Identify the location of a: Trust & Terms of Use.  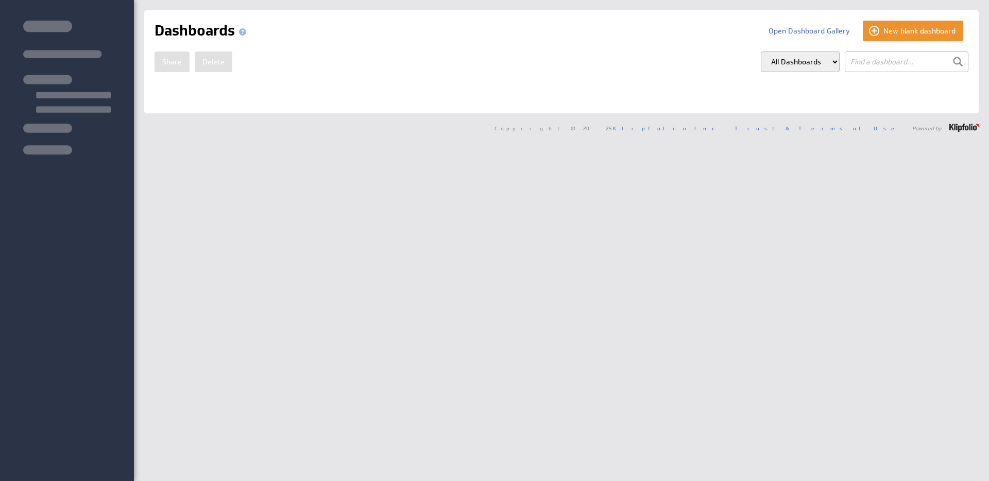
(818, 128).